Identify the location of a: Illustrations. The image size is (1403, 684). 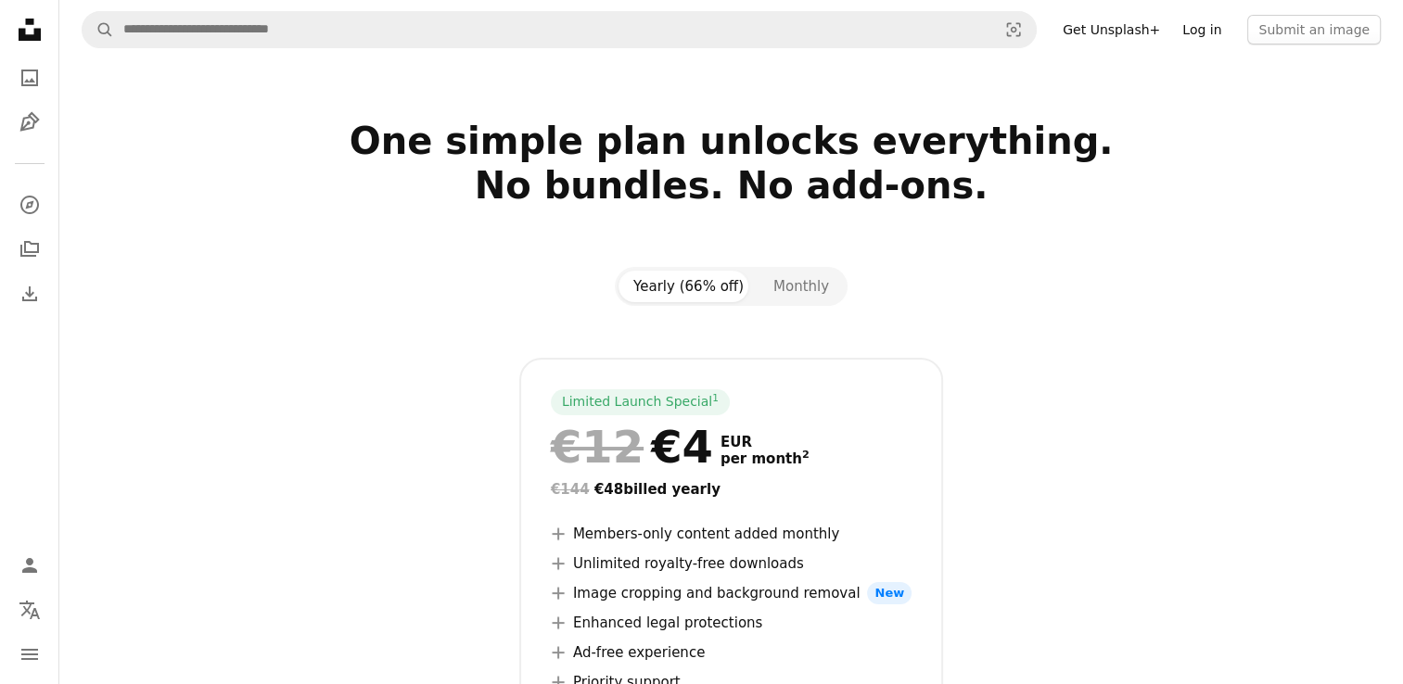
(30, 122).